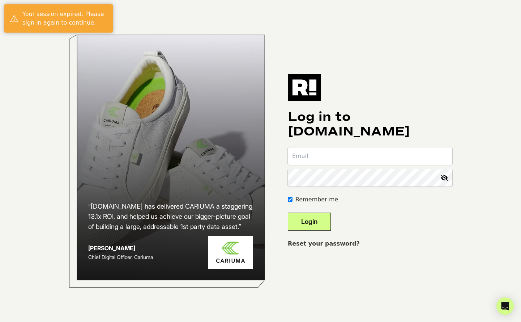 This screenshot has height=322, width=521. I want to click on span: Chief Digital Officer, Cariuma, so click(120, 256).